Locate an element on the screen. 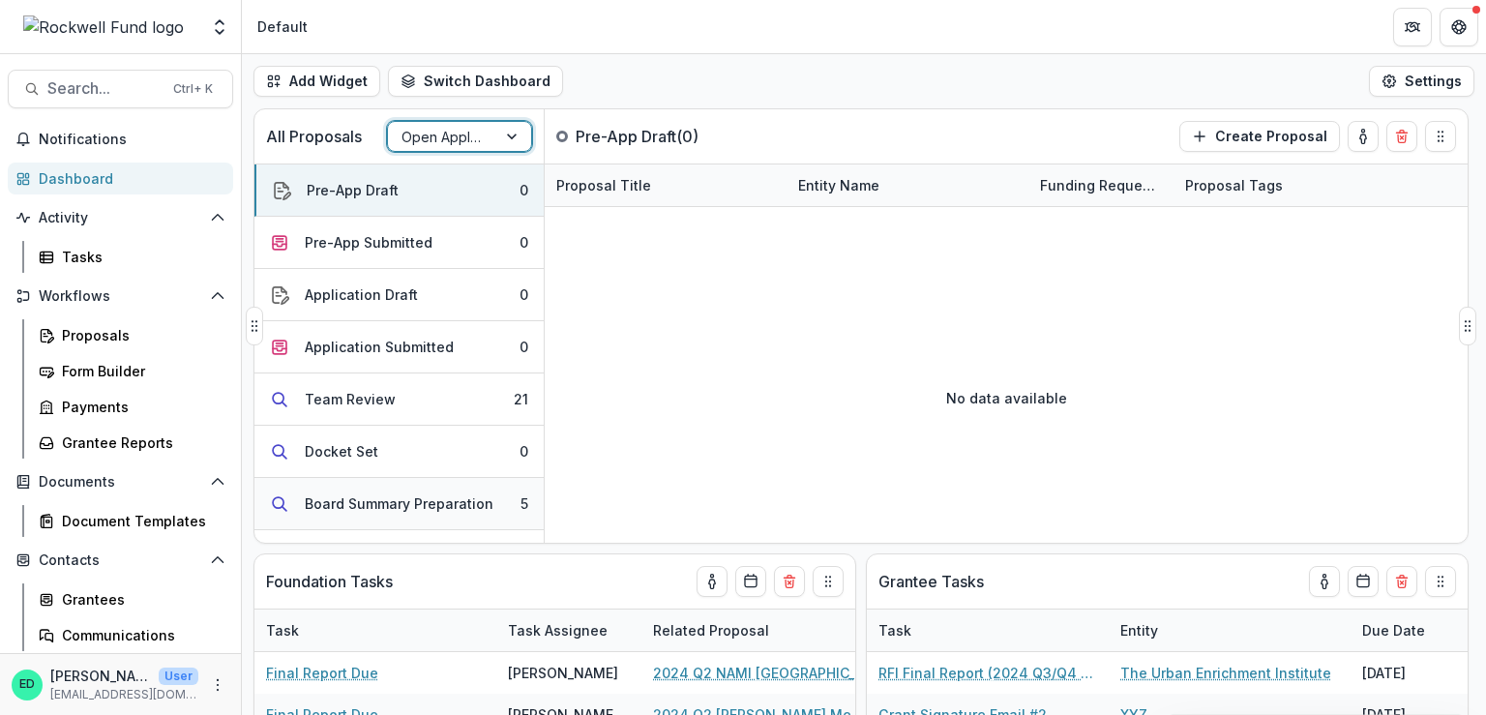 The image size is (1486, 715). a: Grantees is located at coordinates (132, 599).